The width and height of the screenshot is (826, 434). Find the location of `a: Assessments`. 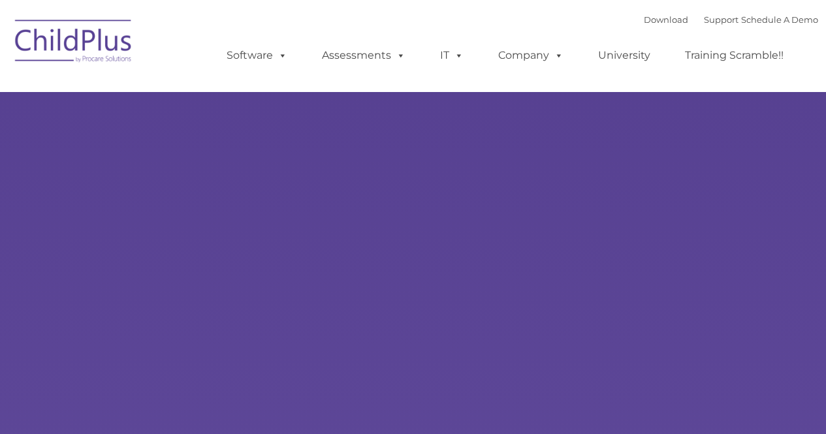

a: Assessments is located at coordinates (364, 55).